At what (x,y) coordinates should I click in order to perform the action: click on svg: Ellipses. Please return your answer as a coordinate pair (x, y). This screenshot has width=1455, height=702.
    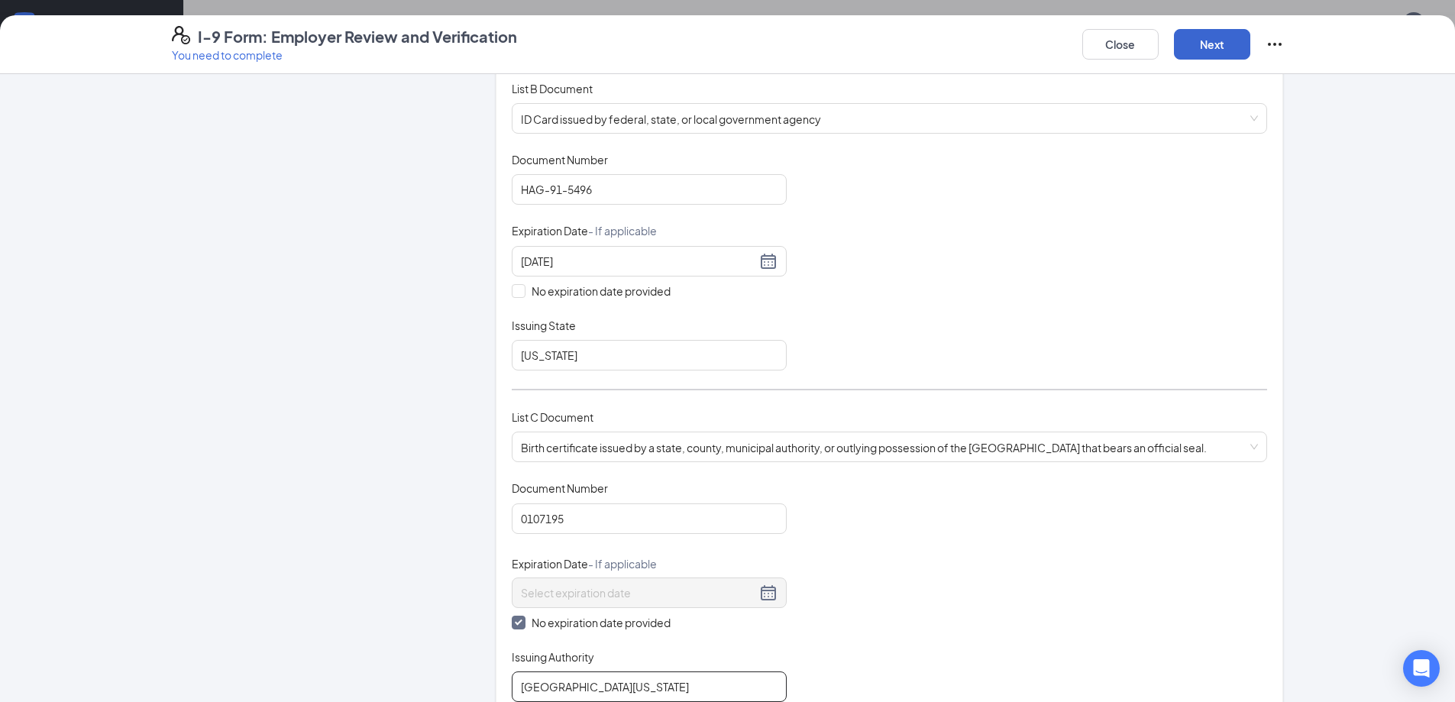
    Looking at the image, I should click on (1275, 44).